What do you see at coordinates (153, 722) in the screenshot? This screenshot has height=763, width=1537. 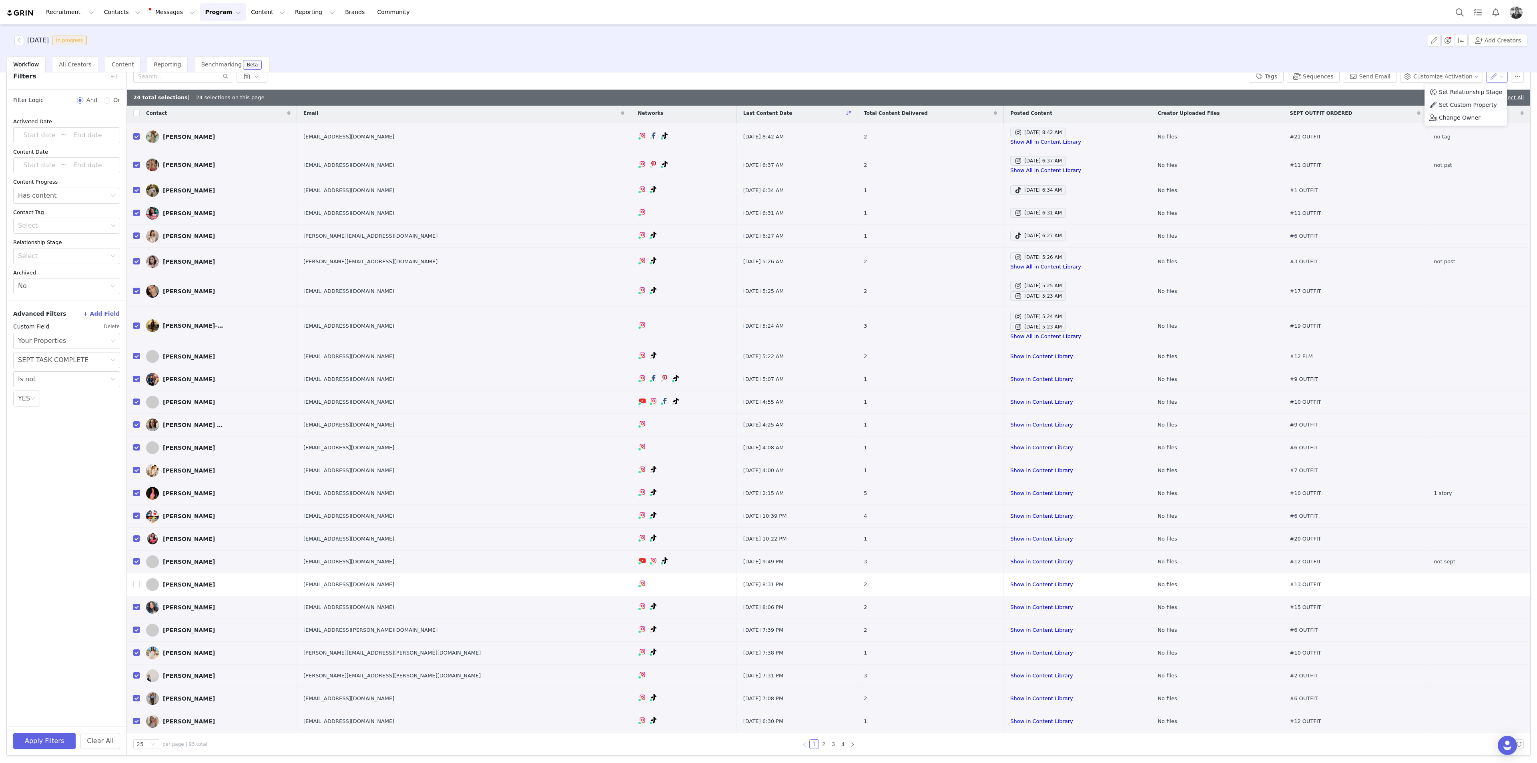 I see `img: 76ef2b21-d629-4029-bce5-f4879a770550.jpg` at bounding box center [153, 722].